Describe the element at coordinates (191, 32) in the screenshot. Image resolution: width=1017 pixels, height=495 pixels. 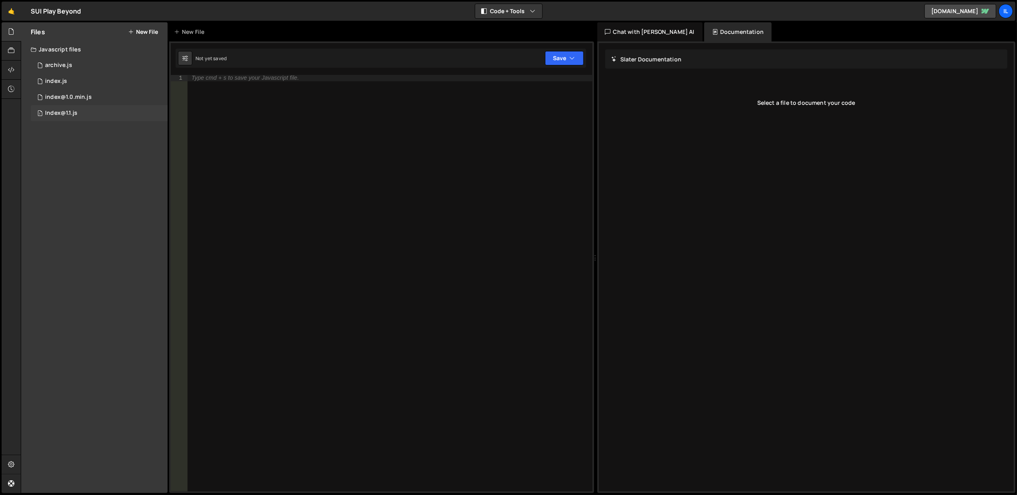
I see `div: New File` at that location.